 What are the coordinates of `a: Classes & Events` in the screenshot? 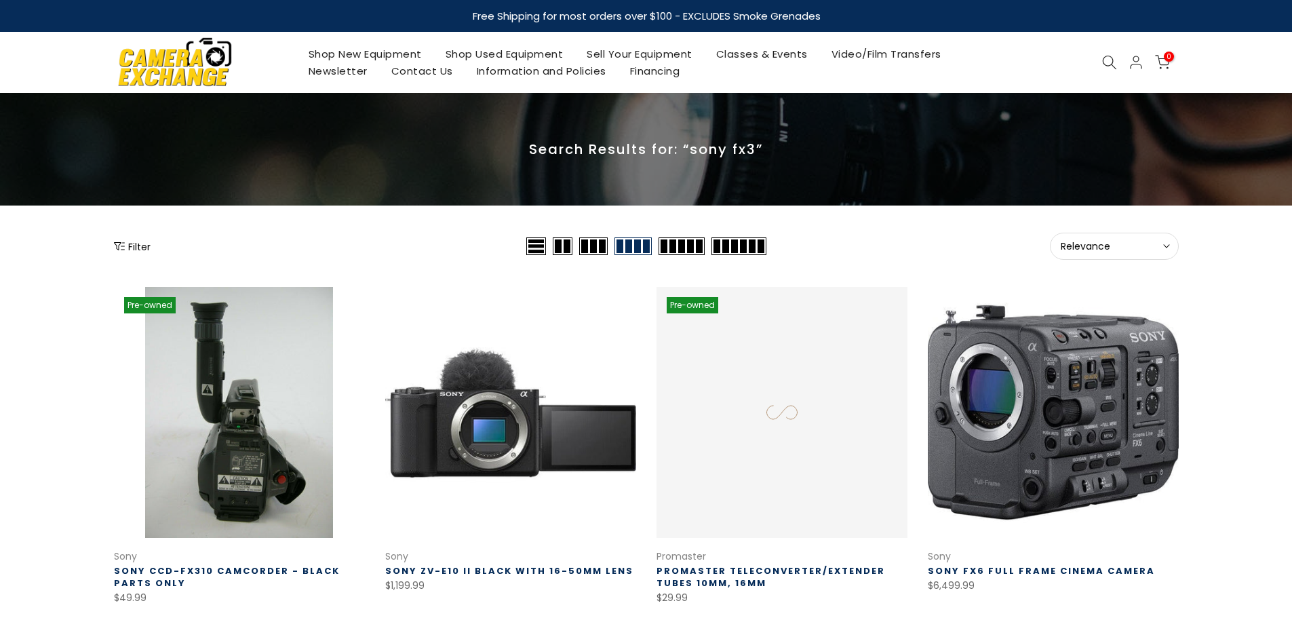 It's located at (761, 54).